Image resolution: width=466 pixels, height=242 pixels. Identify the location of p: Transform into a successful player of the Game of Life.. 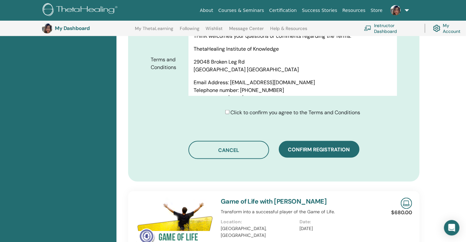
(299, 212).